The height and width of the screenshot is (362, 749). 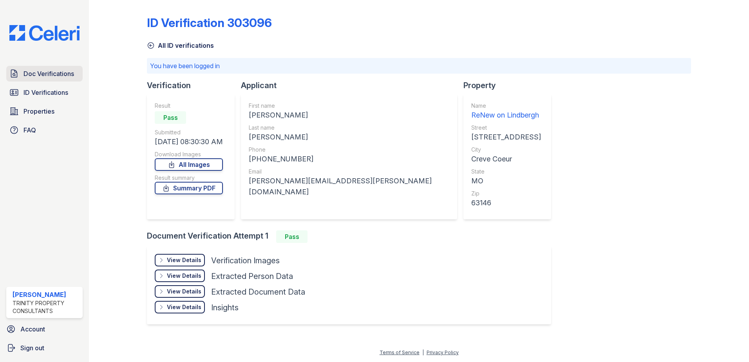 I want to click on img: CE_Logo_Blue-a8612792a0a2168367f1c8372b55b34899dd931a85d93a1a3d3e32e68fde9ad4.png, so click(x=44, y=33).